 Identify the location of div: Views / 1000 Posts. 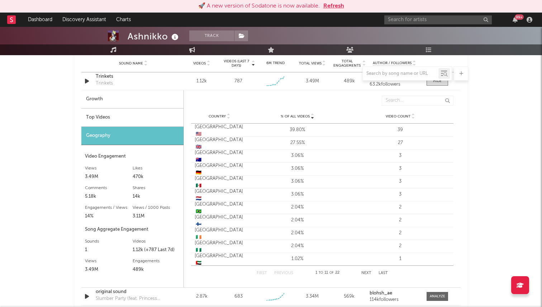
(156, 208).